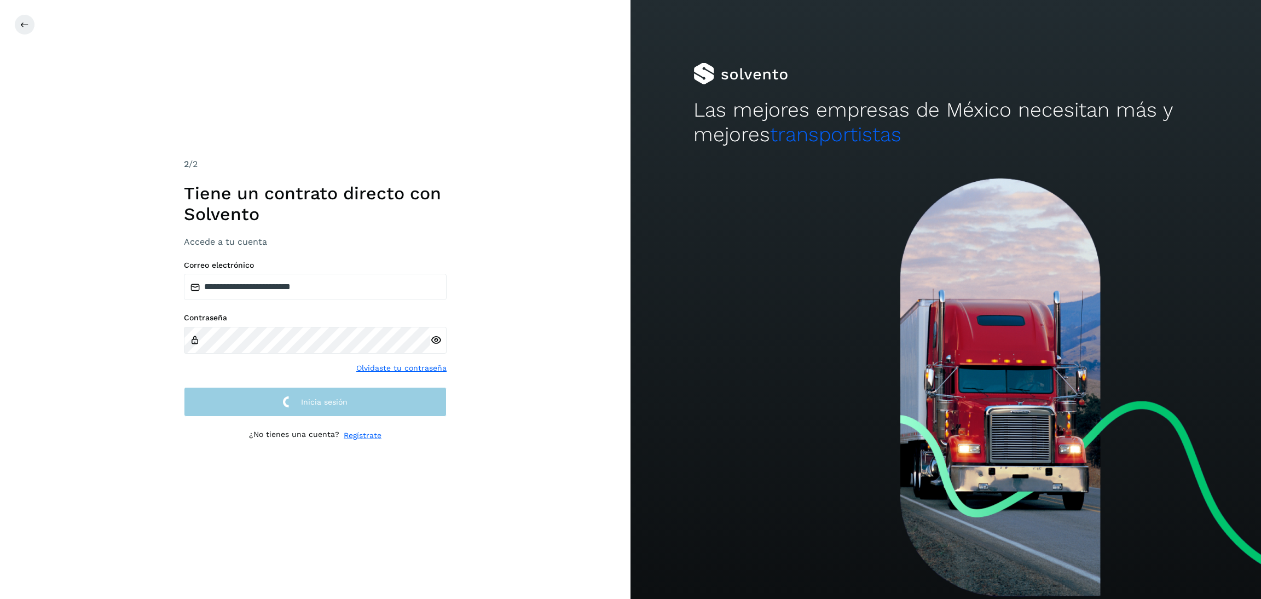  I want to click on div: /2, so click(315, 164).